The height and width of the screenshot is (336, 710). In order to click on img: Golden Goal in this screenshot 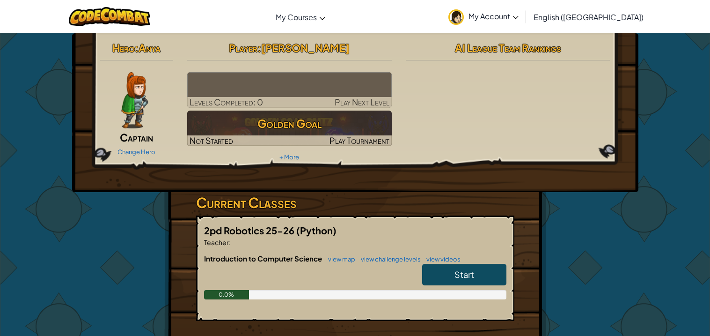, I will do `click(289, 128)`.